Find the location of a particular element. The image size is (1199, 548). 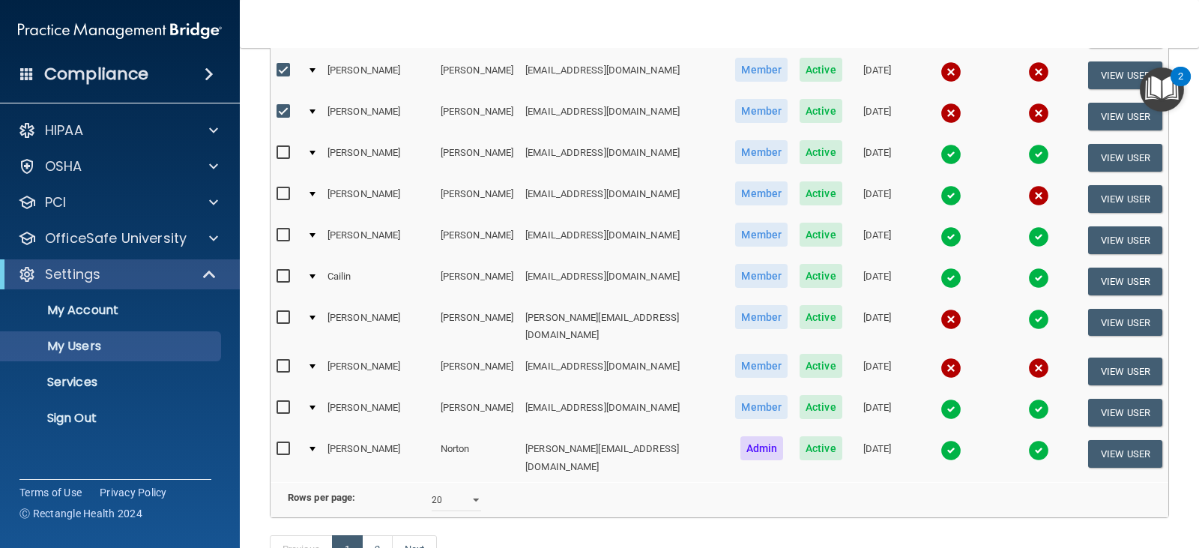

img: PMB logo is located at coordinates (120, 31).